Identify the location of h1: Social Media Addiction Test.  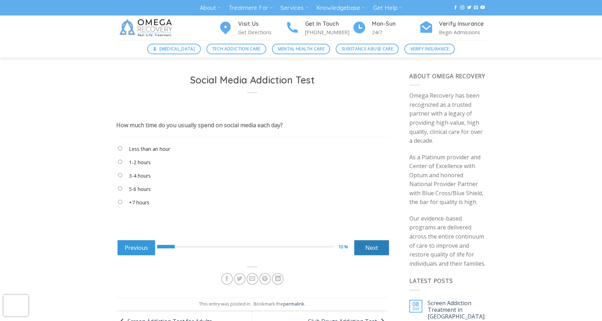
(252, 80).